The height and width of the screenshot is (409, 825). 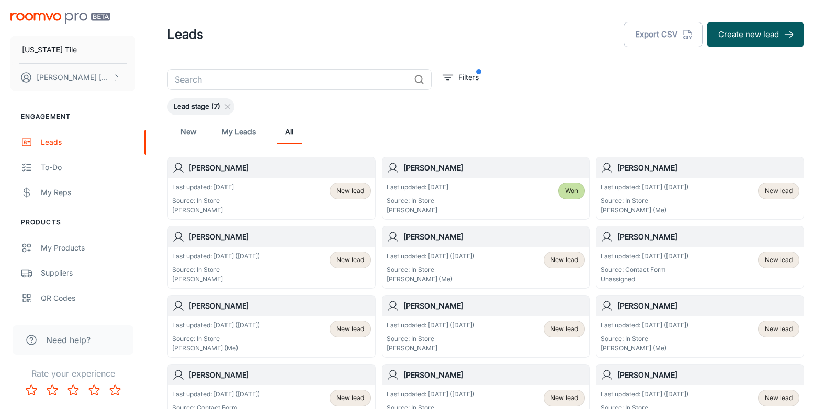 I want to click on button: Rate 5 star, so click(x=115, y=390).